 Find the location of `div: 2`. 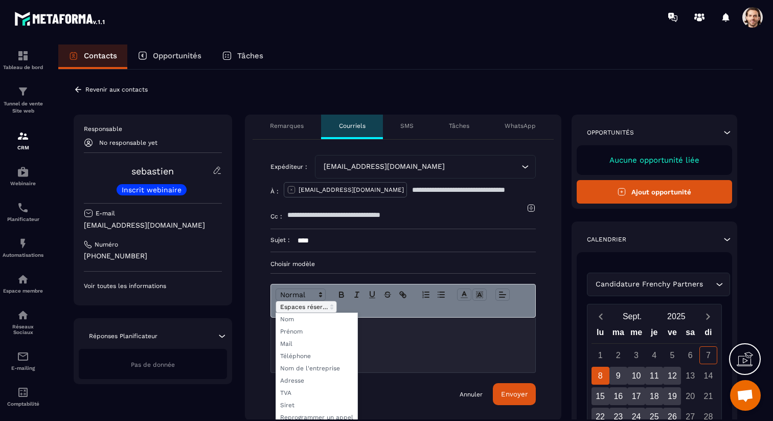

div: 2 is located at coordinates (618, 355).